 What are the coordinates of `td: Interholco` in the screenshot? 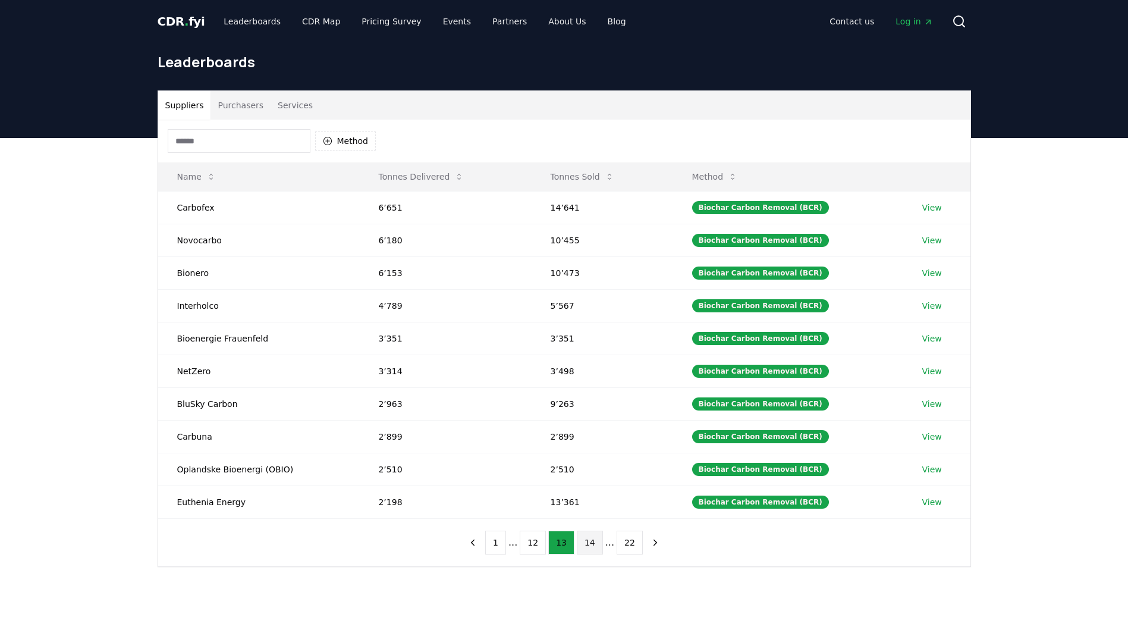 It's located at (259, 305).